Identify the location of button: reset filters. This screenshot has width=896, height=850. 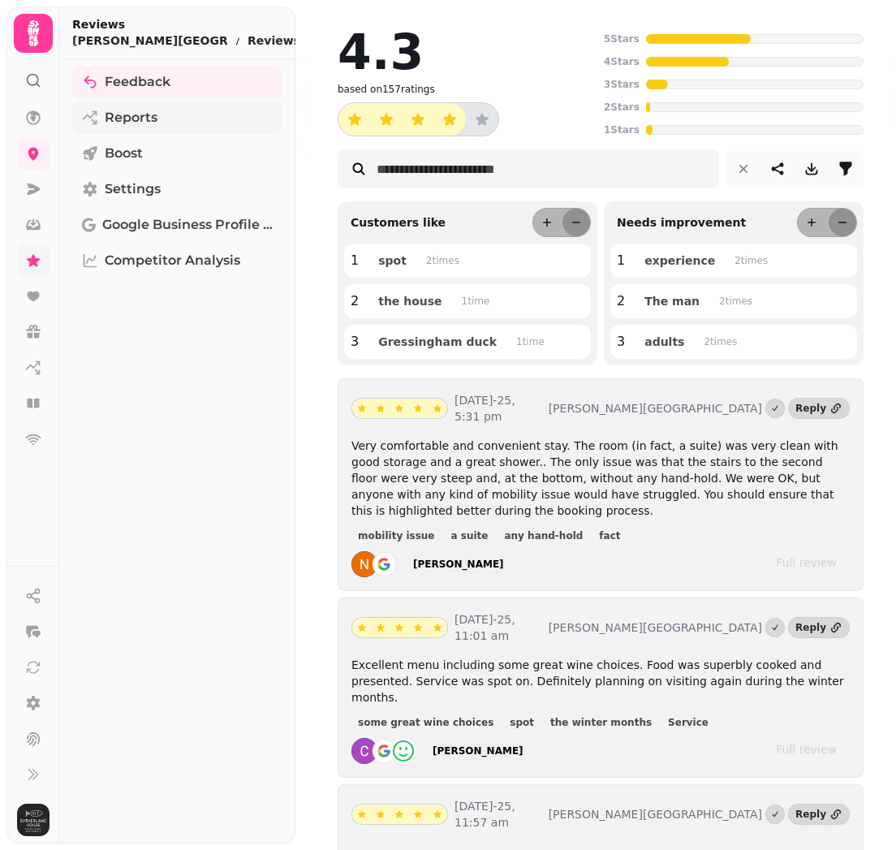
(743, 169).